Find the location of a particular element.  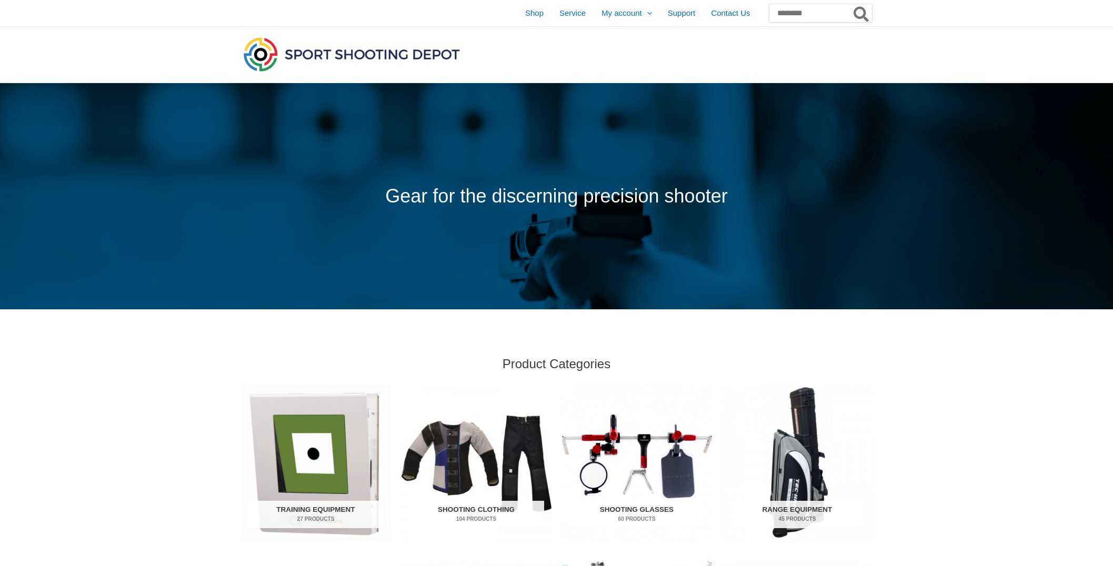

a: Visit product category Training Equipment is located at coordinates (316, 463).